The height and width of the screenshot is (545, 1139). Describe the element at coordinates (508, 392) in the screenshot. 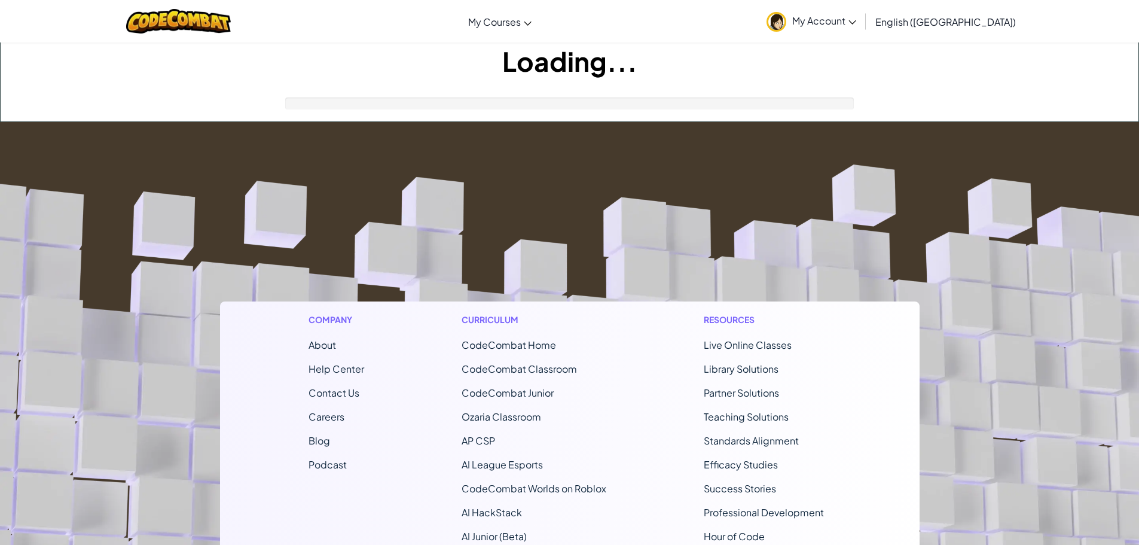

I see `a: CodeCombat Junior` at that location.